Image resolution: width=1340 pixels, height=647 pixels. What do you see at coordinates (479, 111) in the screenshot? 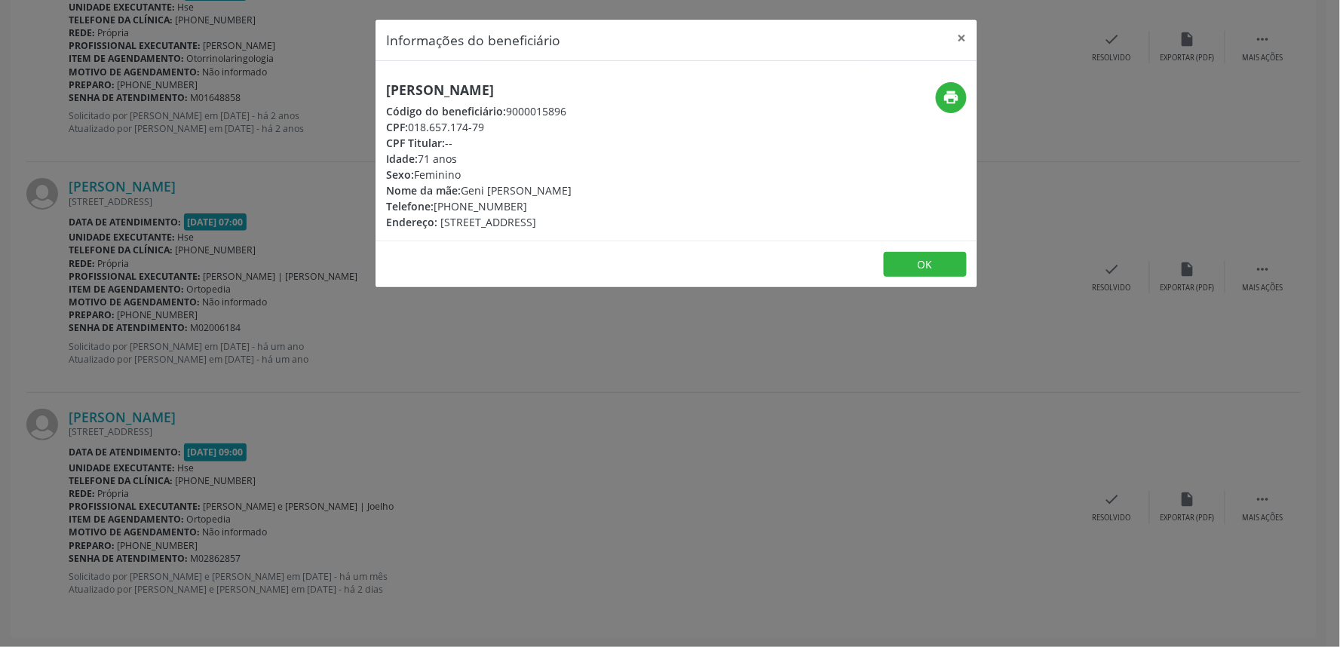
I see `div: 9000015896` at bounding box center [479, 111].